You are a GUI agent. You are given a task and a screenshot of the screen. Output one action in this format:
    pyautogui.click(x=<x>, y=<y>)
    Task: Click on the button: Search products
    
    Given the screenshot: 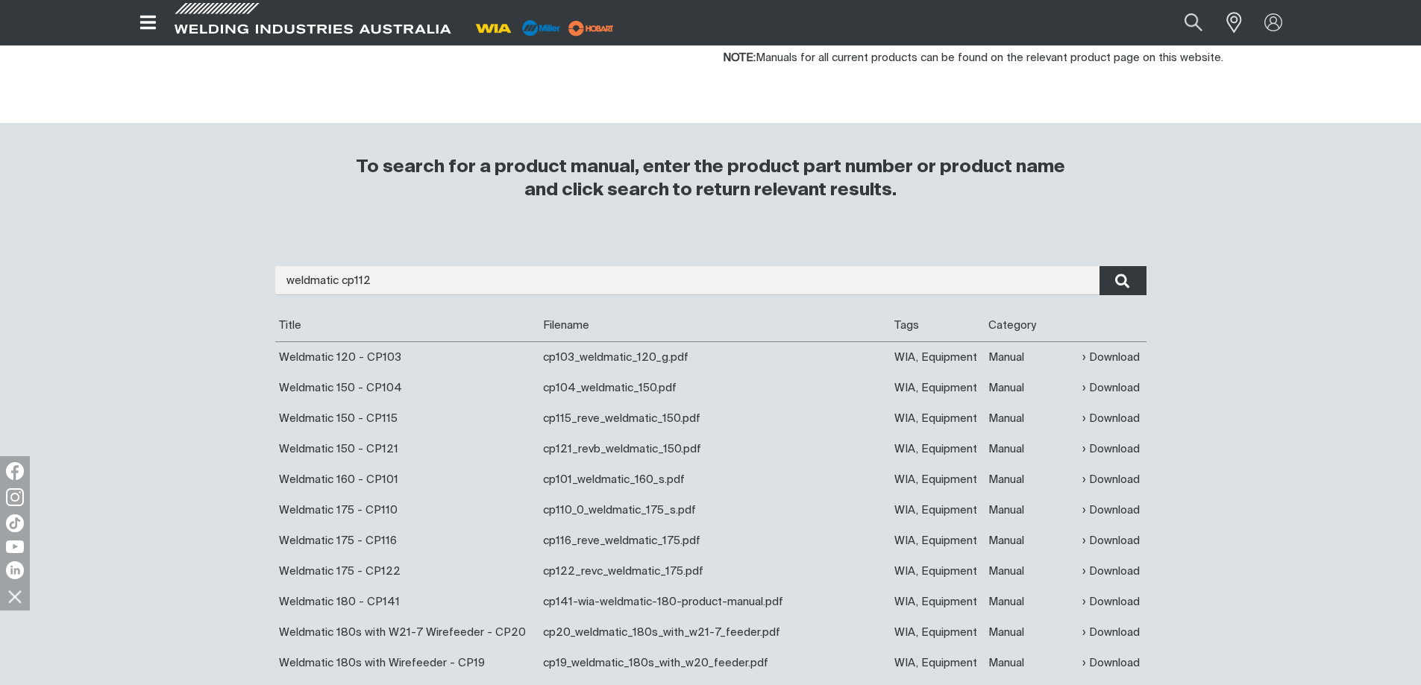 What is the action you would take?
    pyautogui.click(x=1193, y=22)
    